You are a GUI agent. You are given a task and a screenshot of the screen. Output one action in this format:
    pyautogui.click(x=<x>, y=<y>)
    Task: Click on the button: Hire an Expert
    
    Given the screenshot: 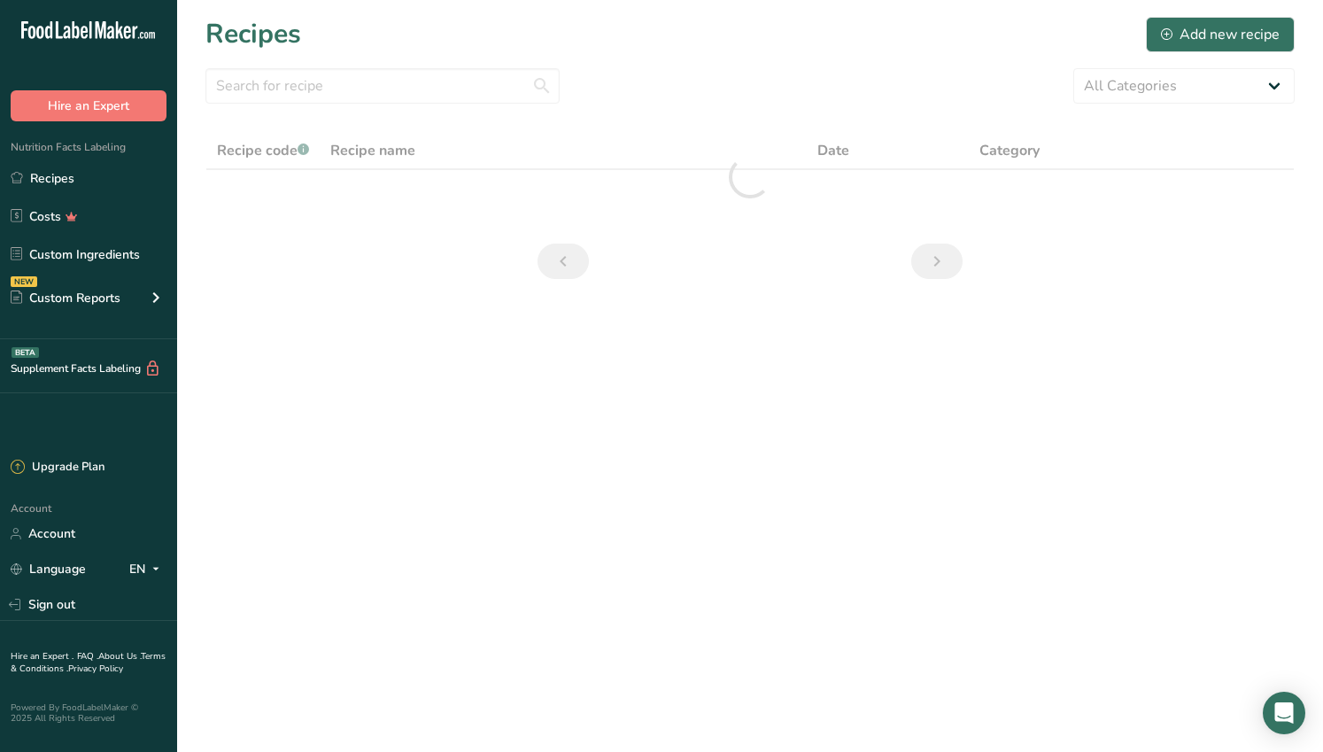 What is the action you would take?
    pyautogui.click(x=89, y=105)
    